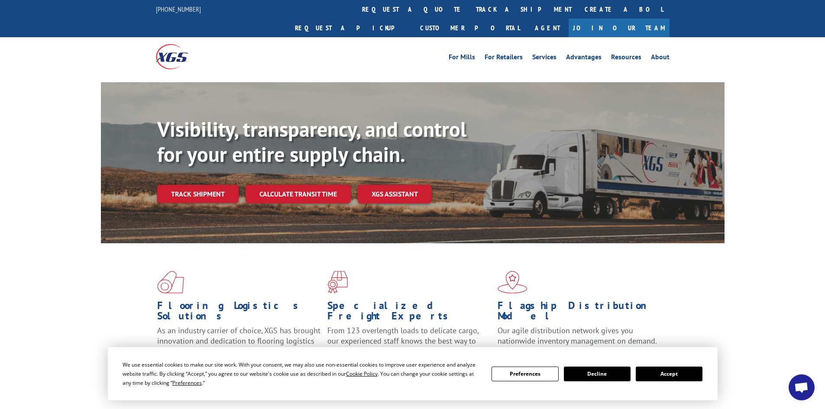 The width and height of the screenshot is (825, 409). I want to click on h1: Flooring Logistics Solutions, so click(239, 313).